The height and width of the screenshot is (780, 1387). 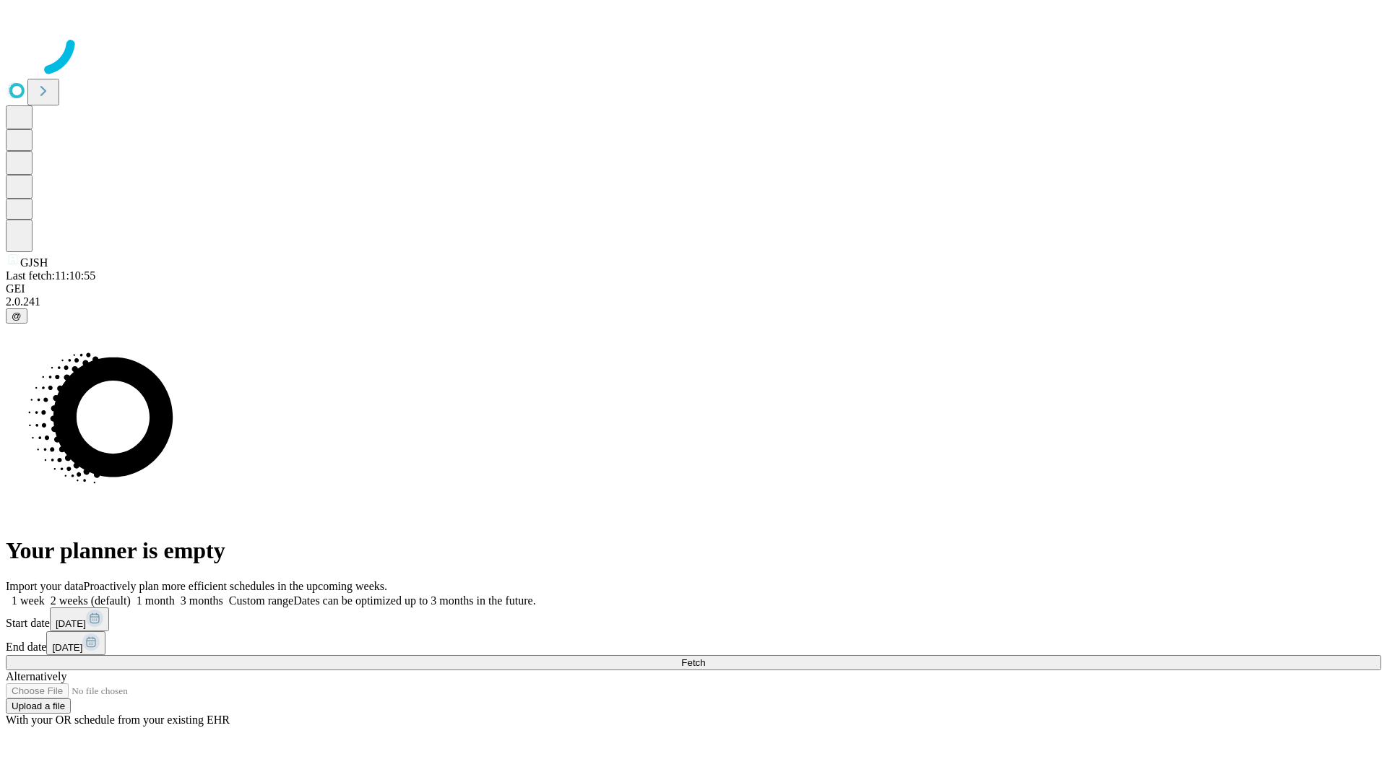 I want to click on div: End date, so click(x=694, y=643).